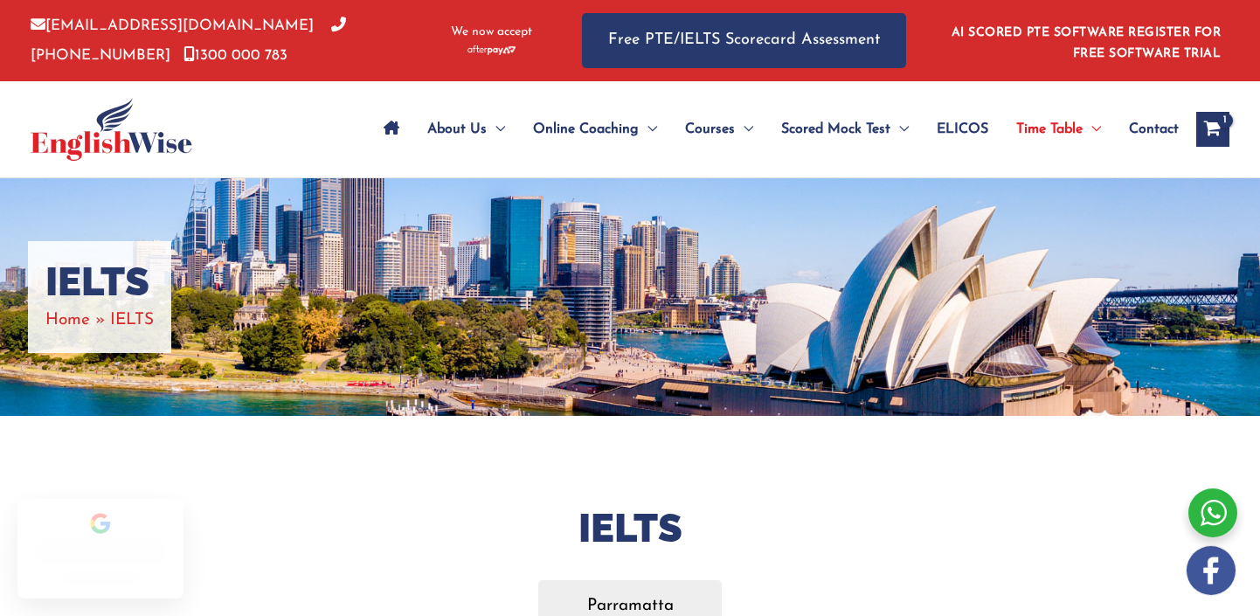 Image resolution: width=1260 pixels, height=616 pixels. I want to click on h1: IELTS, so click(100, 282).